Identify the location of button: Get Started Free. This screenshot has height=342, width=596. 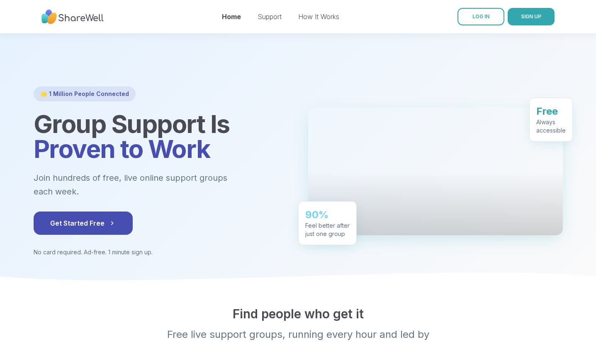
(83, 223).